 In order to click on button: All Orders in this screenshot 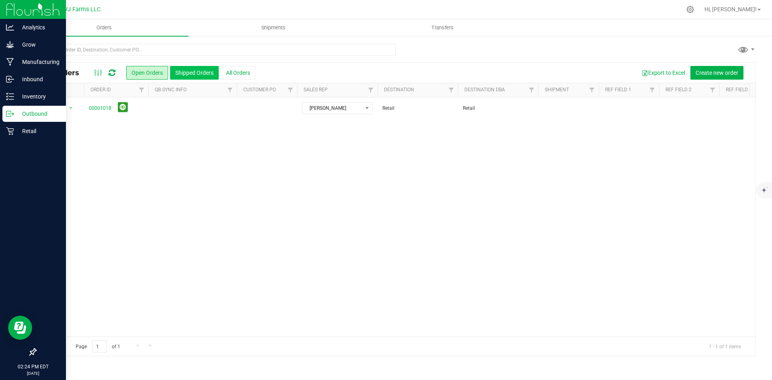, I will do `click(238, 73)`.